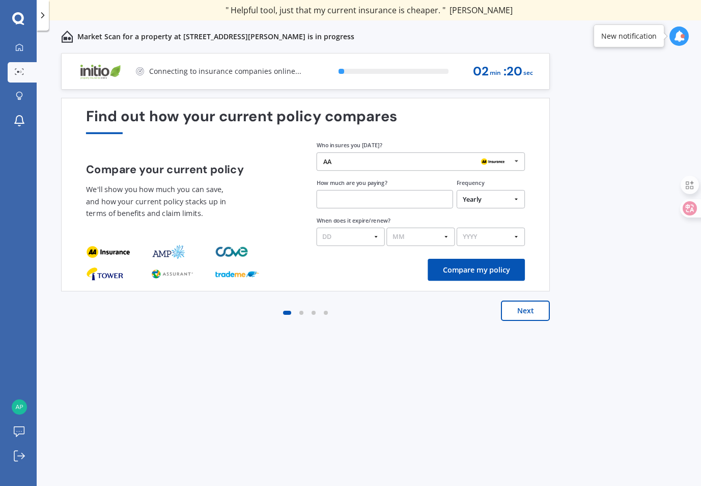 This screenshot has width=701, height=486. I want to click on span: : 20, so click(513, 71).